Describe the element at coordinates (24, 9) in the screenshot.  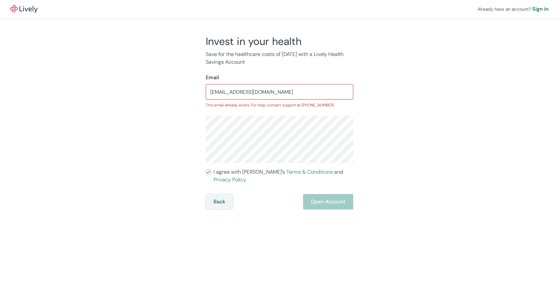
I see `a: LivelyLively` at that location.